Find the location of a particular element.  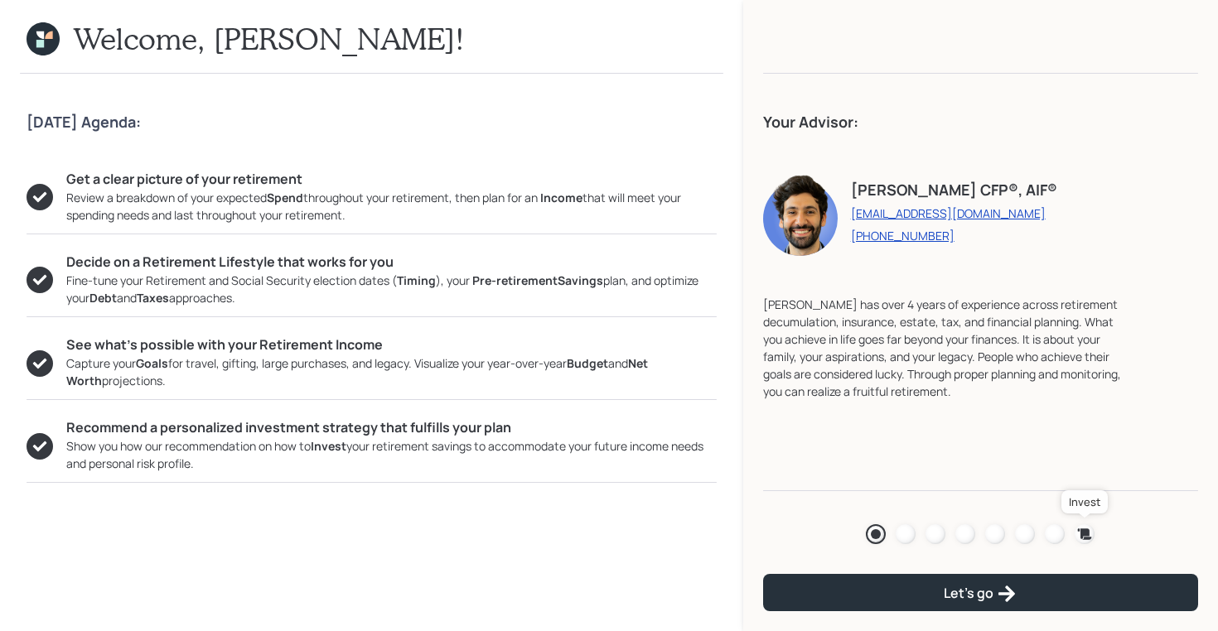

div: Capture your for travel, gifting, large purchases, and legacy. Visualize your year-over-year and ... is located at coordinates (391, 372).